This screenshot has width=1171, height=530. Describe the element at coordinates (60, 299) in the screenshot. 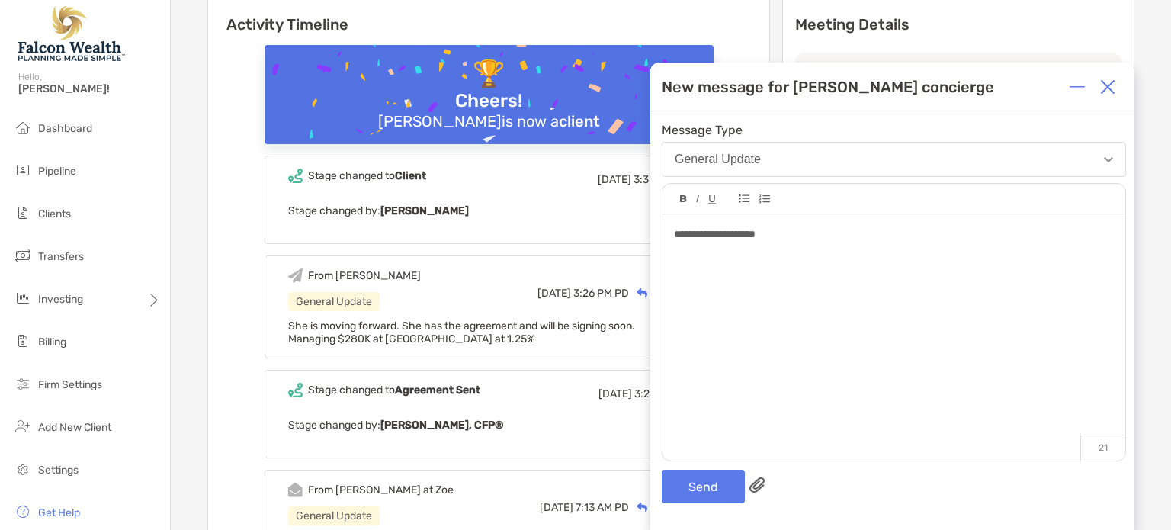

I see `span: Investing` at that location.